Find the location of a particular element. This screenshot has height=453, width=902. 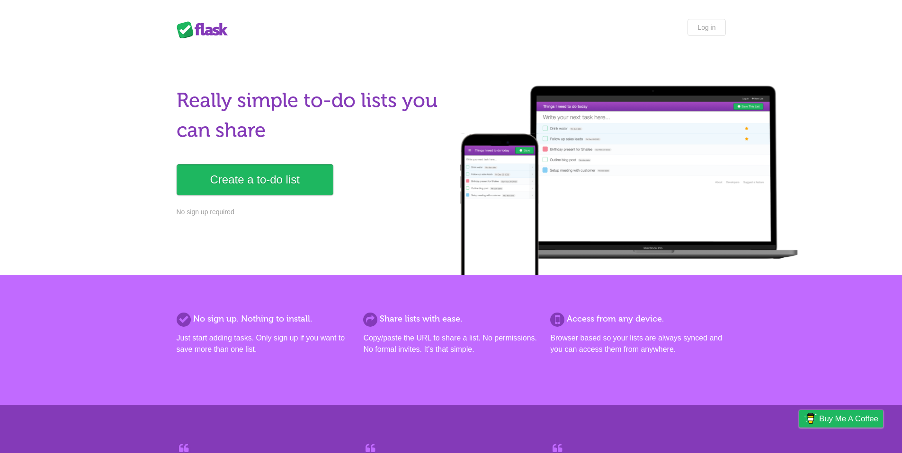

img: Buy me a coffee is located at coordinates (810, 419).